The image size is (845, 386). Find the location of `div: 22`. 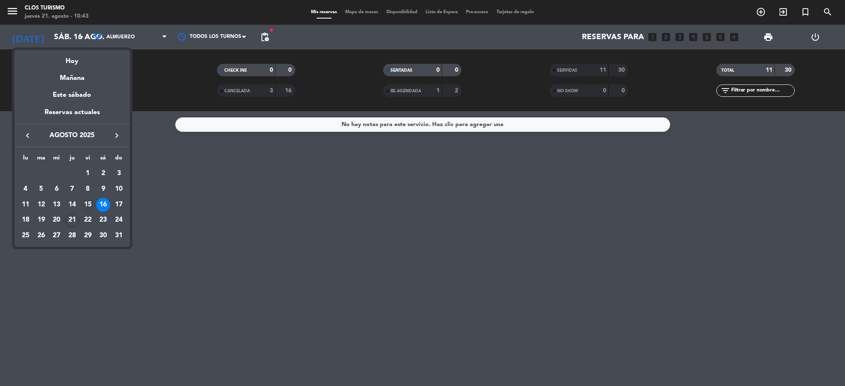

div: 22 is located at coordinates (88, 221).